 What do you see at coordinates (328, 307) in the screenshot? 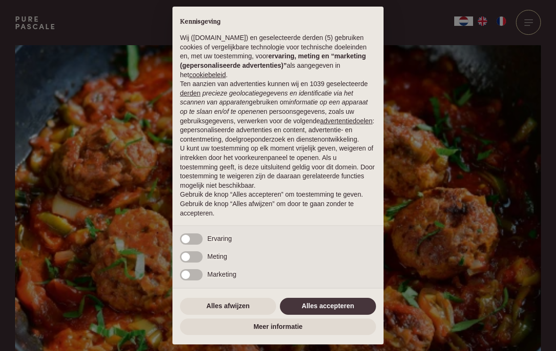
I see `button: Alles accepteren` at bounding box center [328, 307].